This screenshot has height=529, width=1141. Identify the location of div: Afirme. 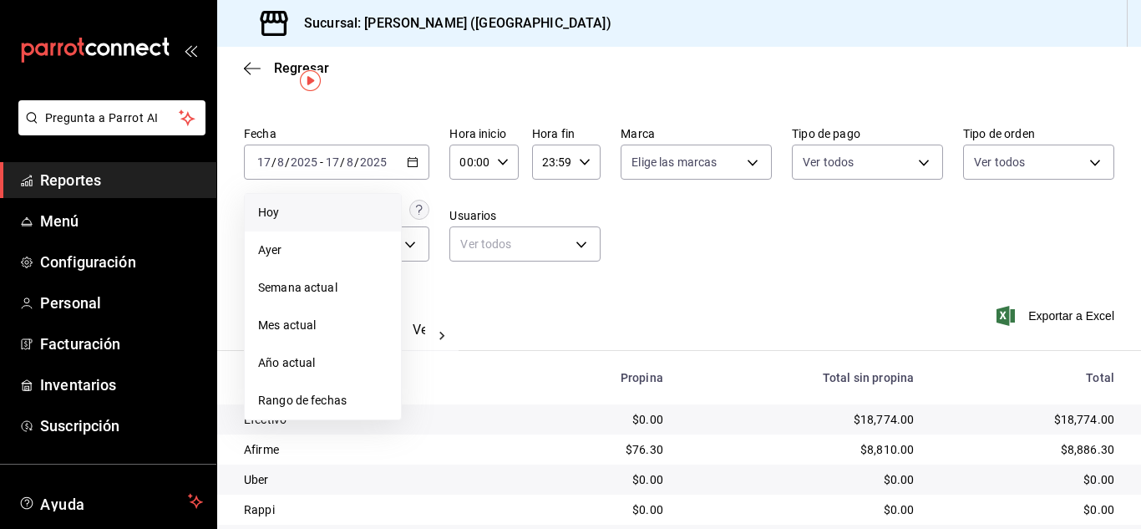
(368, 449).